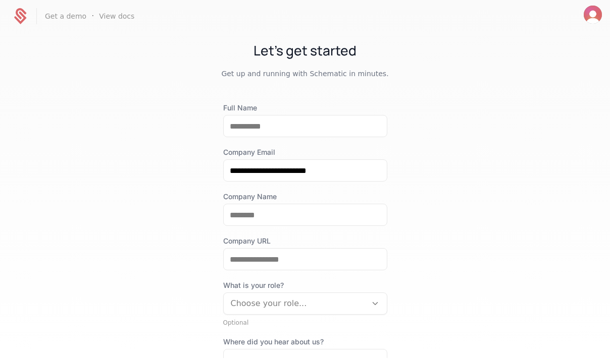 The height and width of the screenshot is (359, 610). What do you see at coordinates (66, 16) in the screenshot?
I see `a: Get a demo` at bounding box center [66, 16].